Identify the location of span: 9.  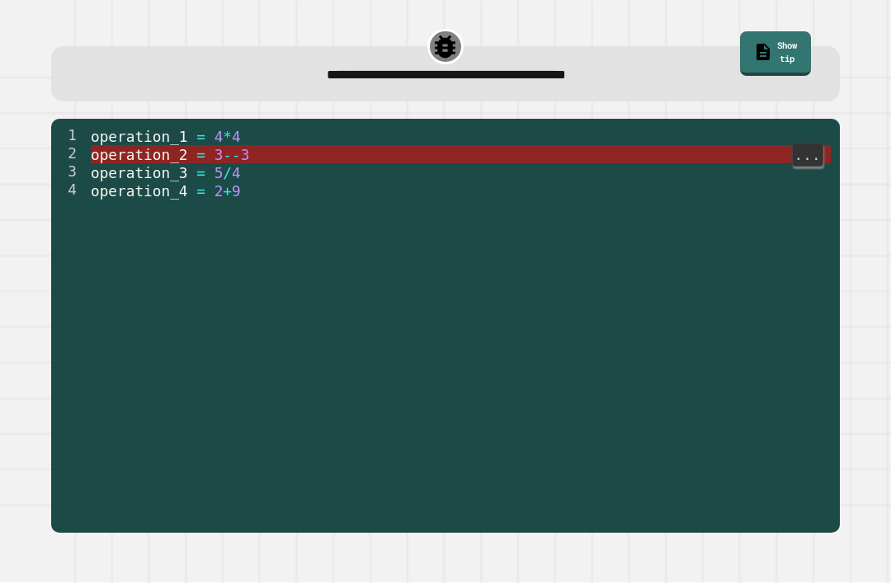
(236, 191).